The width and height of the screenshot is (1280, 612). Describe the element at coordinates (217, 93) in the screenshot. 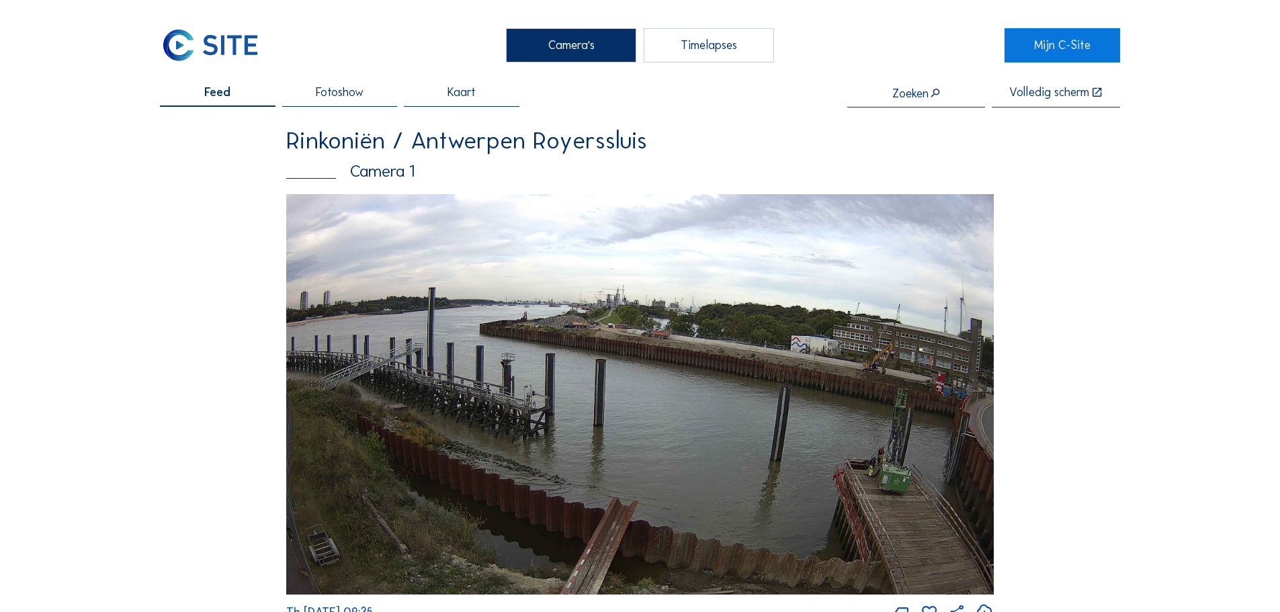

I see `span: Feed` at that location.